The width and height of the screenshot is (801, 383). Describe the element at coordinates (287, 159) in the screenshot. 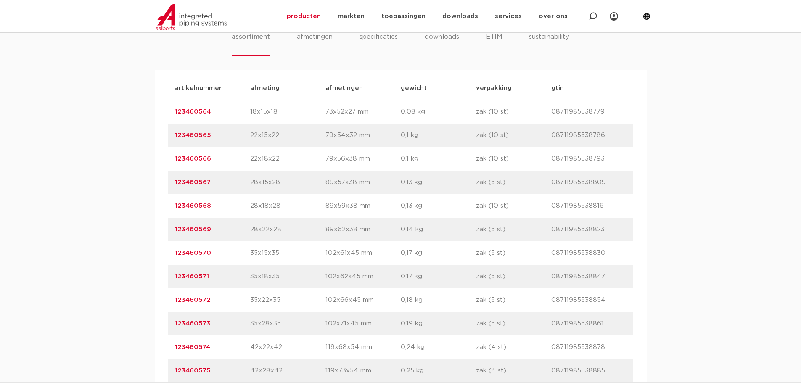

I see `p: 22x18x22` at that location.